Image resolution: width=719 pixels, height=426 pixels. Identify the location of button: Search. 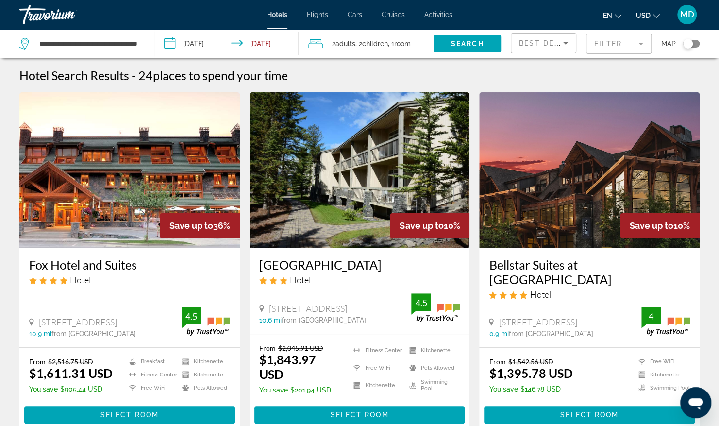
(467, 44).